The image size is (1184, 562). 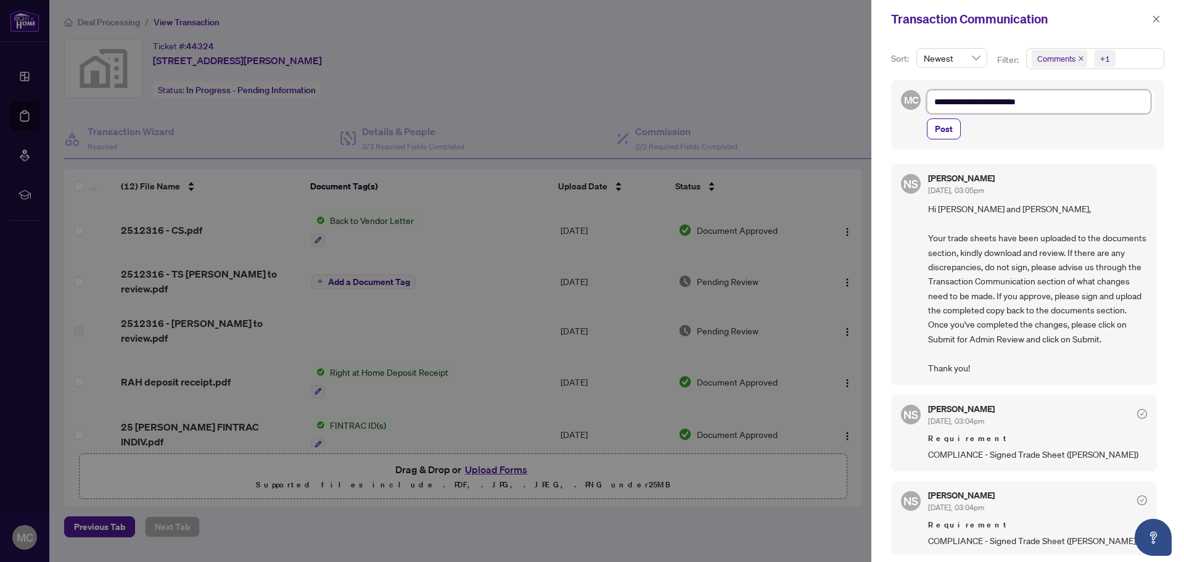 What do you see at coordinates (1153, 537) in the screenshot?
I see `button: Open asap` at bounding box center [1153, 537].